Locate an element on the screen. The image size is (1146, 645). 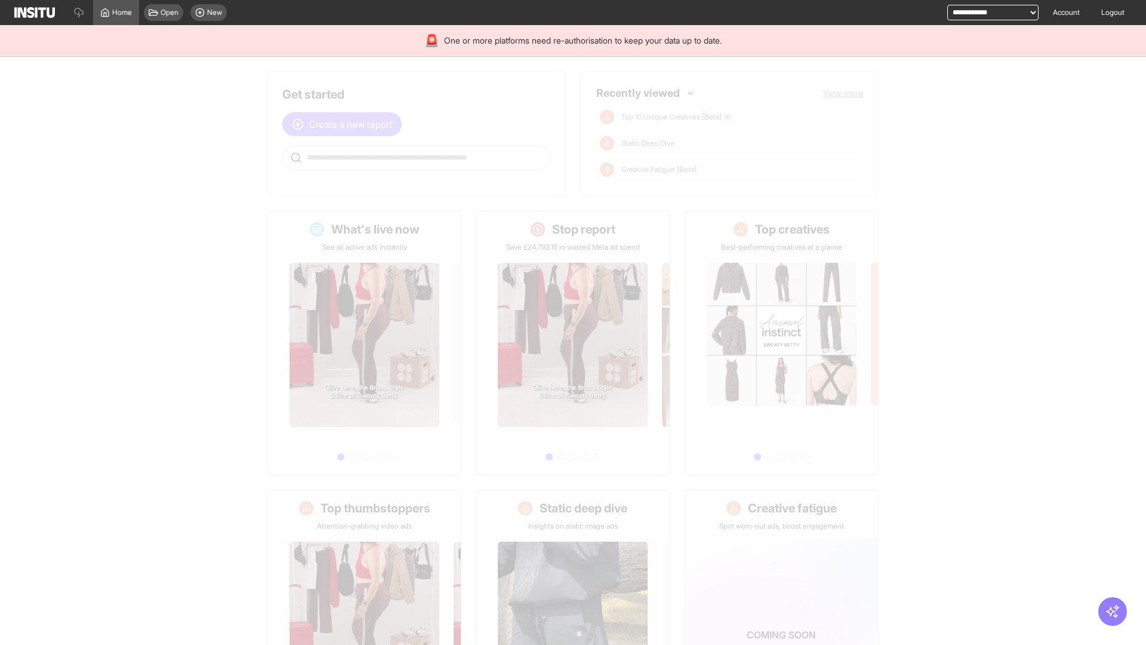
span: One or more platforms need re-authorisation to keep your data up to date. is located at coordinates (583, 41).